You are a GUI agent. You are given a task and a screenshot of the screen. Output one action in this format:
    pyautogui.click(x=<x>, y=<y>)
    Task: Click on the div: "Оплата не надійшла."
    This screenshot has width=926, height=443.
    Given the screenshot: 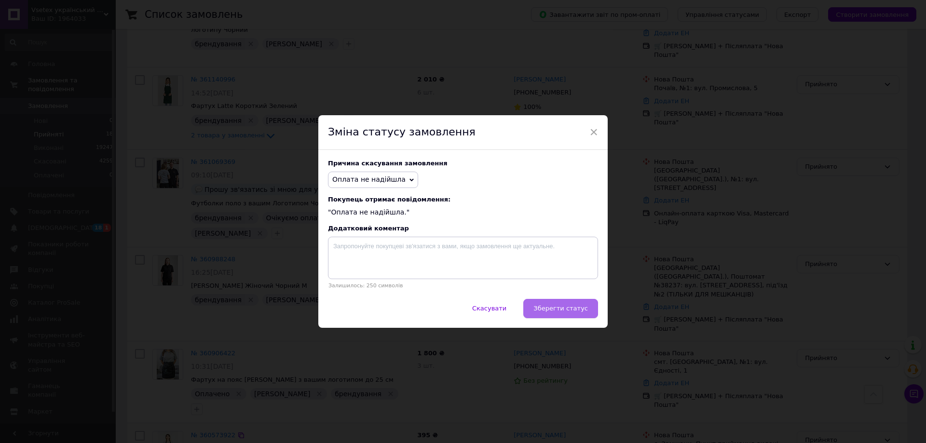 What is the action you would take?
    pyautogui.click(x=463, y=206)
    